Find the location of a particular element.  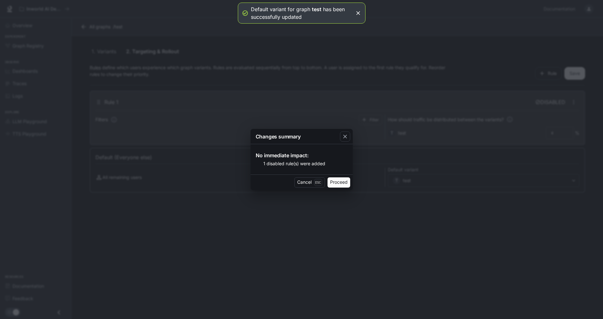

p: test is located at coordinates (317, 9).